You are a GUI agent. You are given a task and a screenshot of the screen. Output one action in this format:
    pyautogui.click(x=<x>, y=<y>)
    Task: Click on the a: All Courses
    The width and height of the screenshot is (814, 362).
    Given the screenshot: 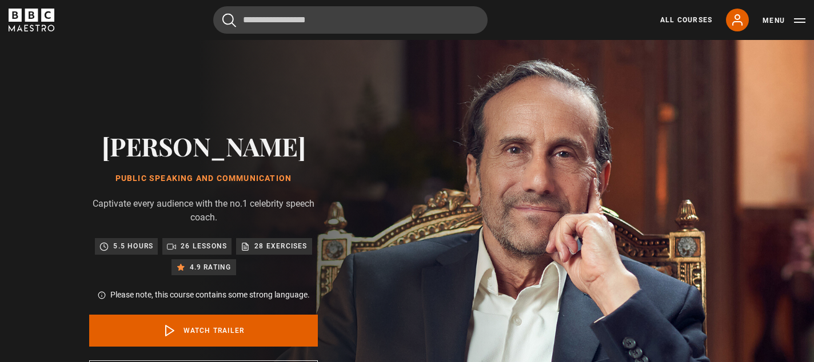 What is the action you would take?
    pyautogui.click(x=686, y=20)
    